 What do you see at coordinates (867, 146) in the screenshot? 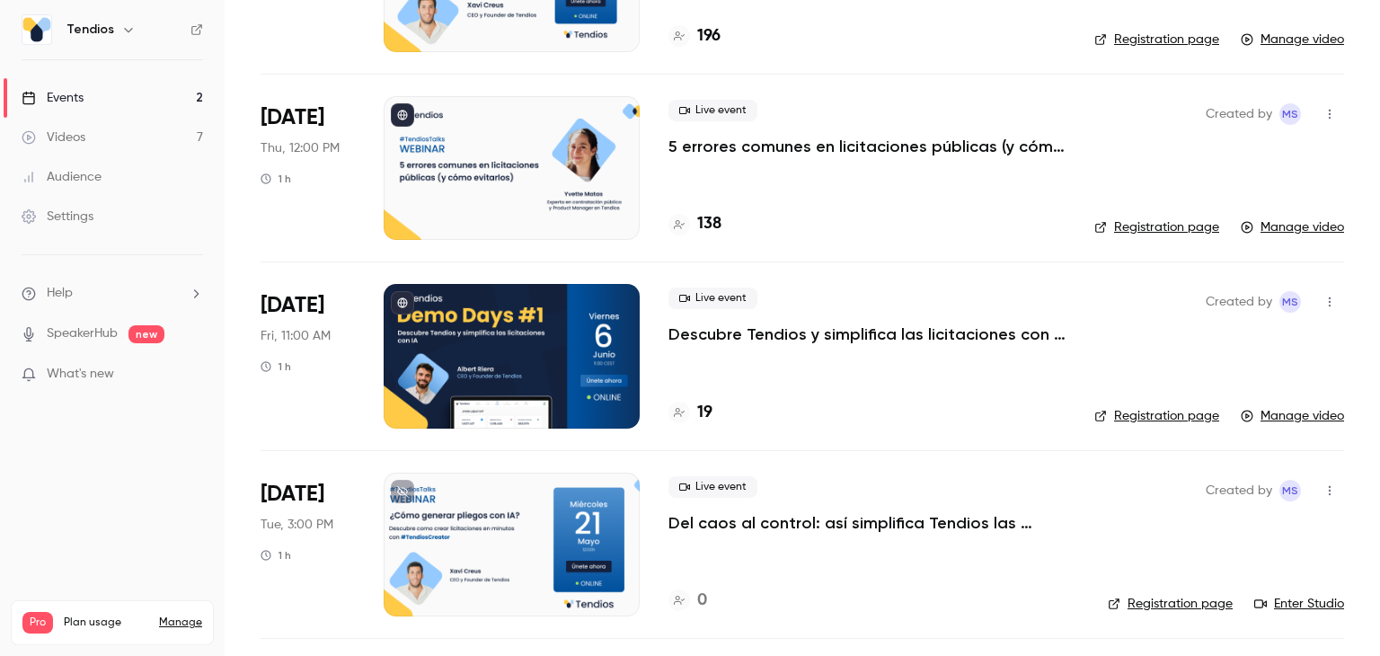
I see `a: 5 errores comunes en licitaciones públicas (y cómo evitarlos)` at bounding box center [867, 146].